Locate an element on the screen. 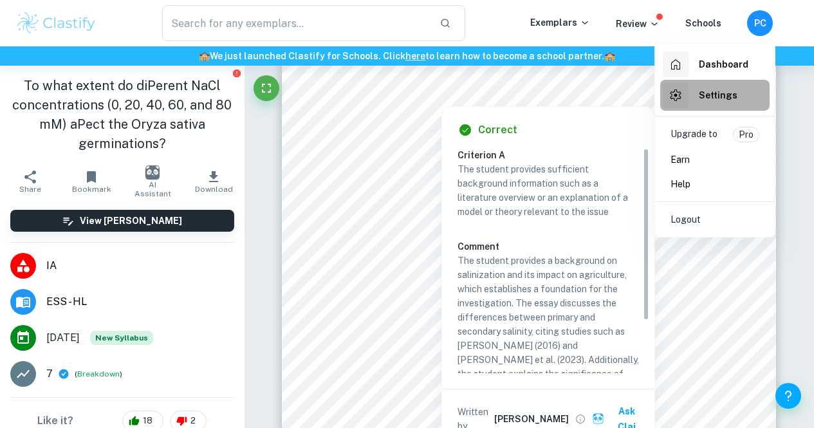 This screenshot has width=814, height=428. p: Pro is located at coordinates (746, 134).